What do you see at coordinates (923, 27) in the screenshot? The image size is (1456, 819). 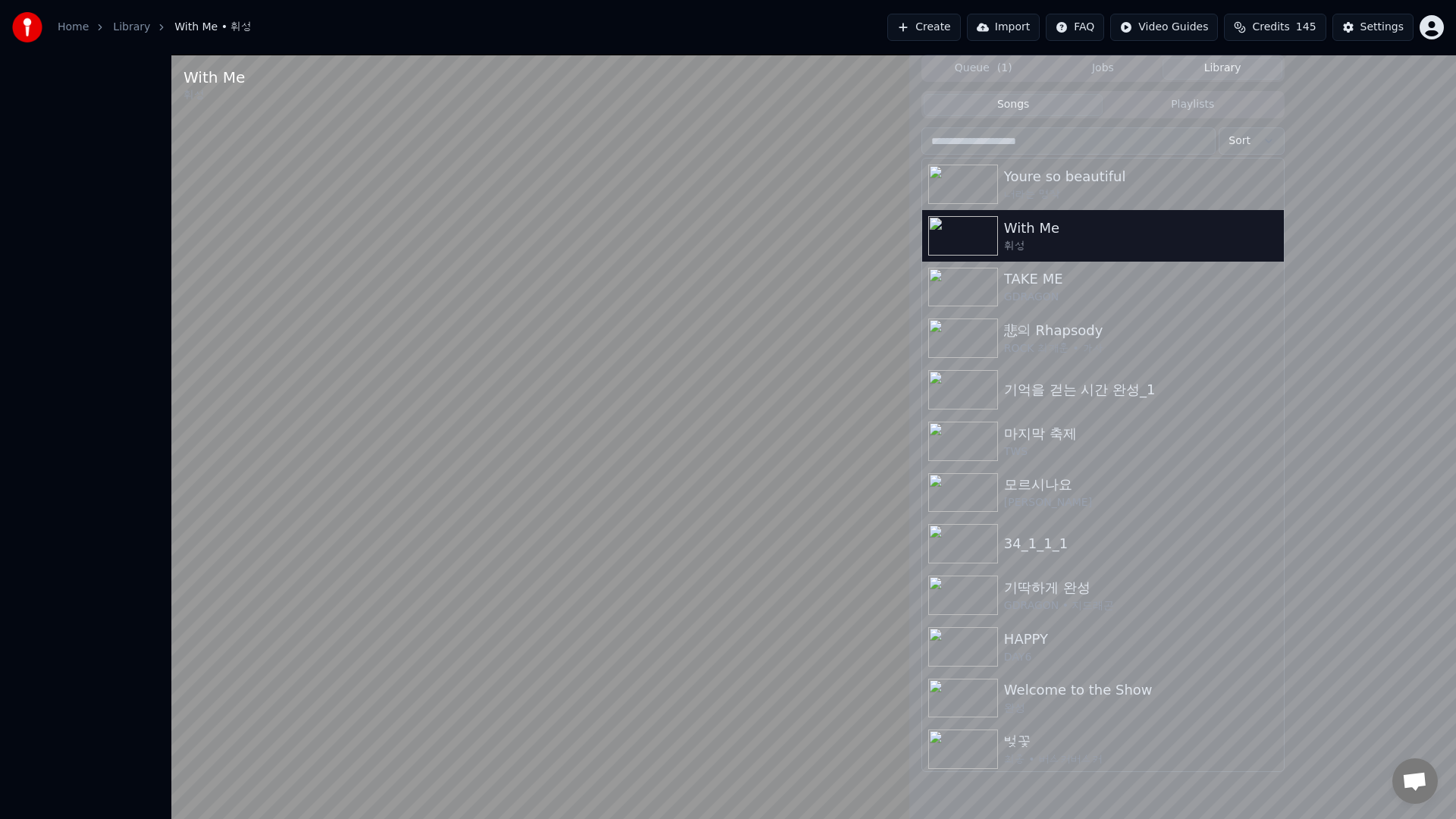 I see `button: Create` at bounding box center [923, 27].